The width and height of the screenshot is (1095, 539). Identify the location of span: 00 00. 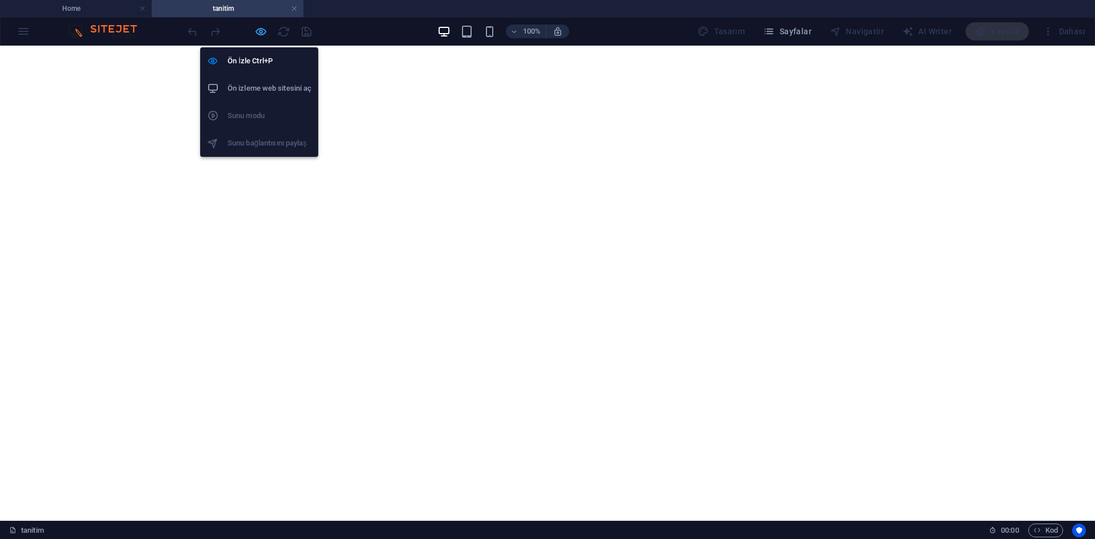
(1010, 531).